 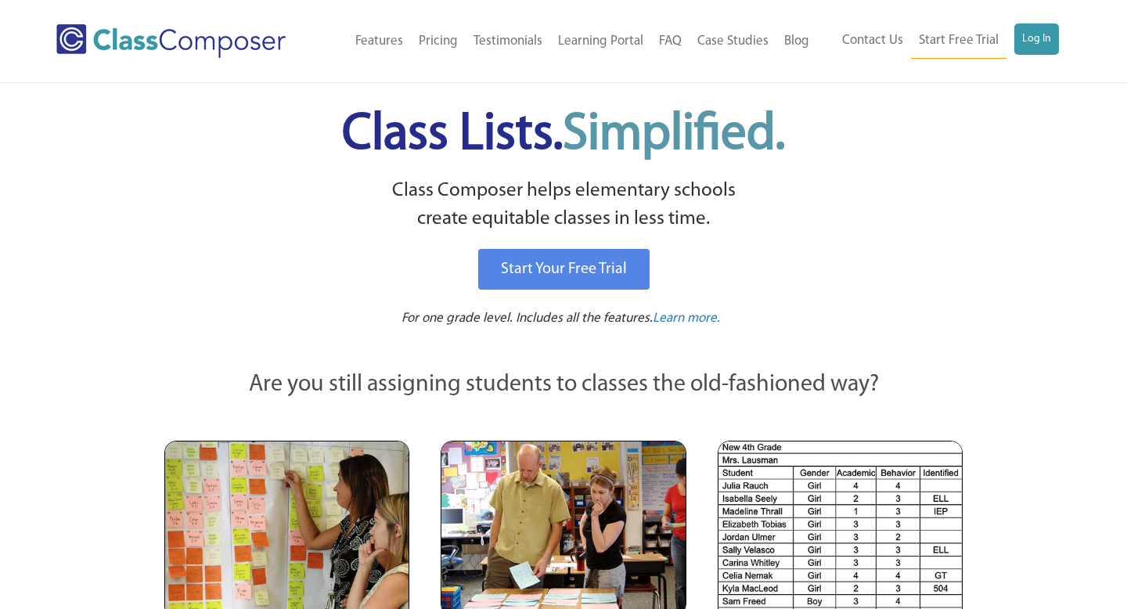 I want to click on a: Features, so click(x=379, y=41).